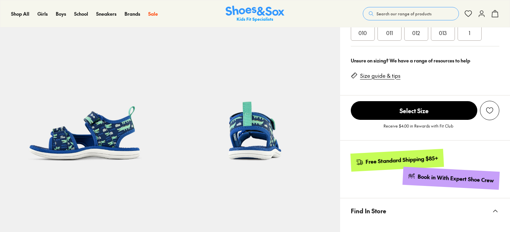  What do you see at coordinates (414, 110) in the screenshot?
I see `span: Select Size` at bounding box center [414, 110].